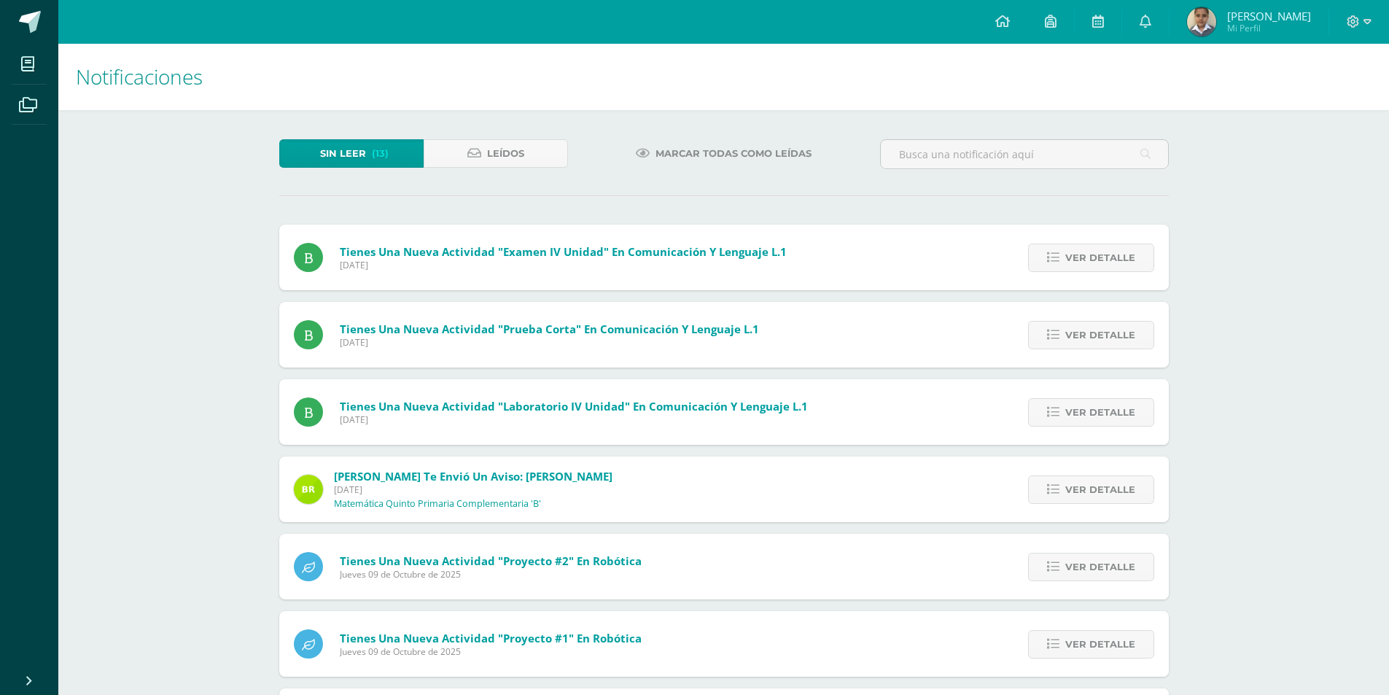 The width and height of the screenshot is (1389, 695). I want to click on p: Matemática Quinto Primaria Complementaria 'B', so click(437, 504).